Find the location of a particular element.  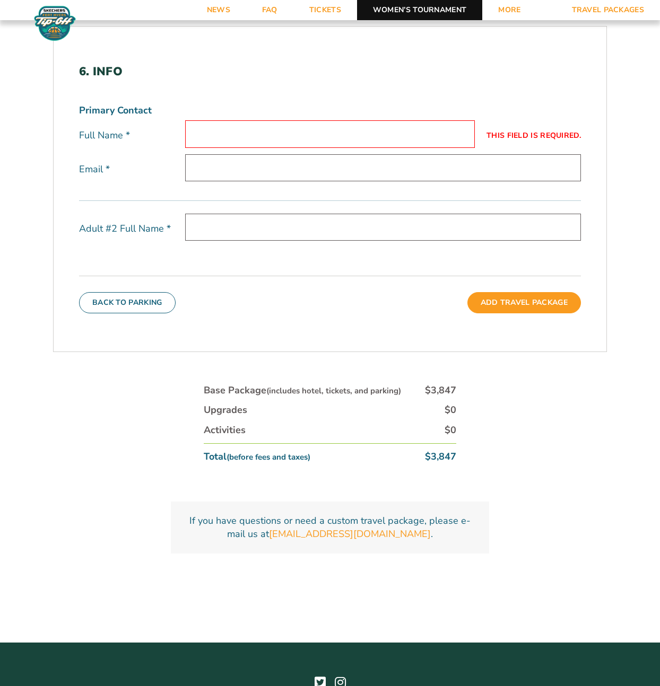

button: Add Travel Package is located at coordinates (524, 303).